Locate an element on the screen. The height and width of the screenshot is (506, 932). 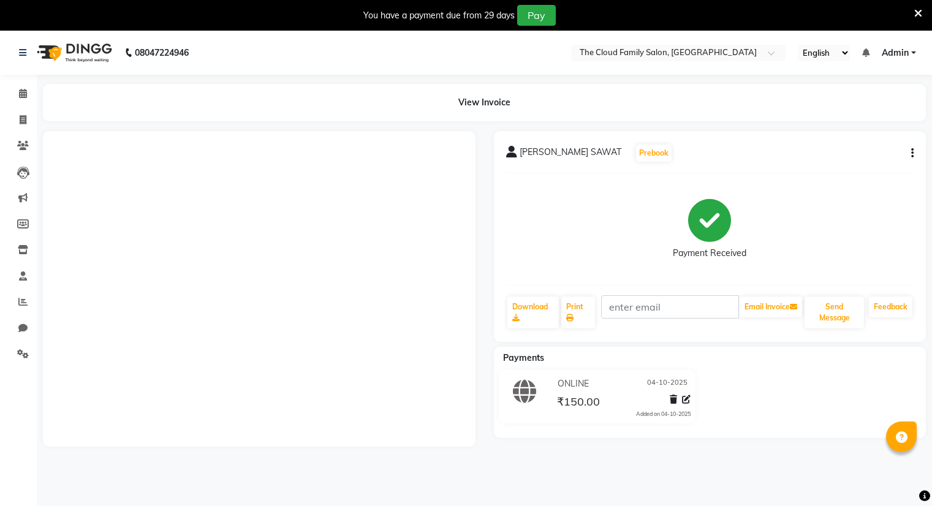
img: logo is located at coordinates (73, 53).